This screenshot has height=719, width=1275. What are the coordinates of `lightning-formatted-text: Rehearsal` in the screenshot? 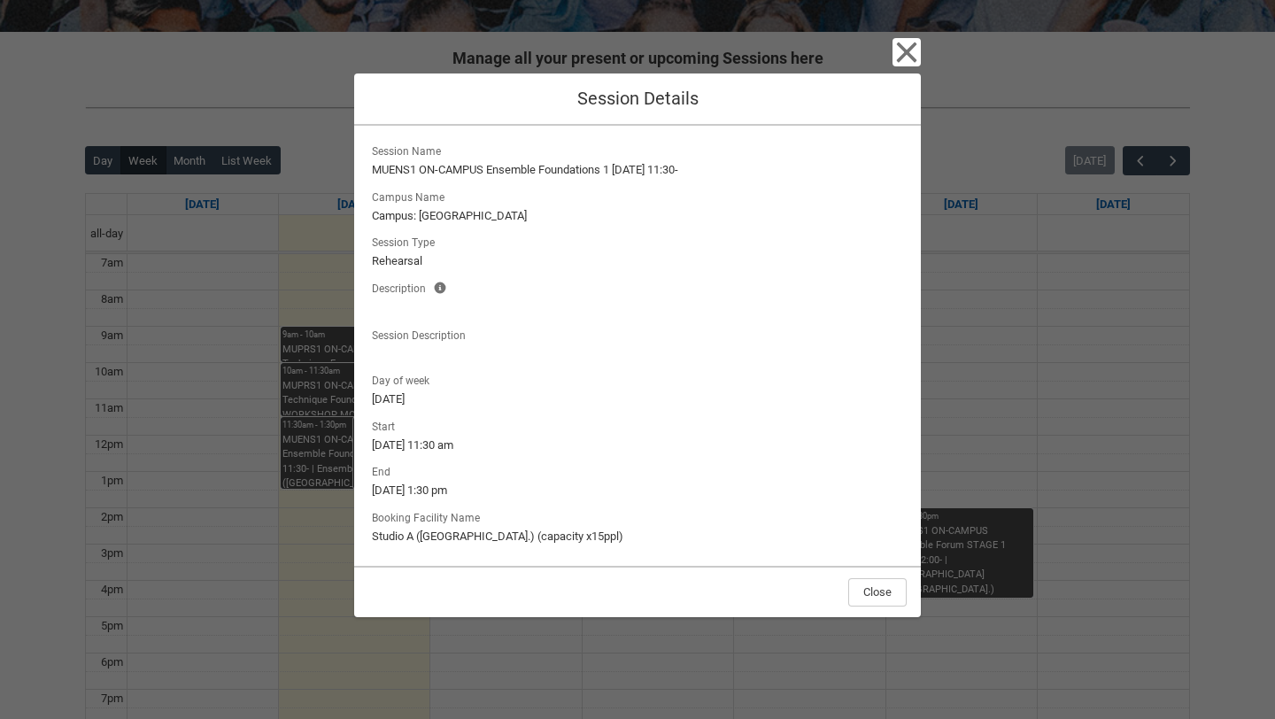 It's located at (638, 261).